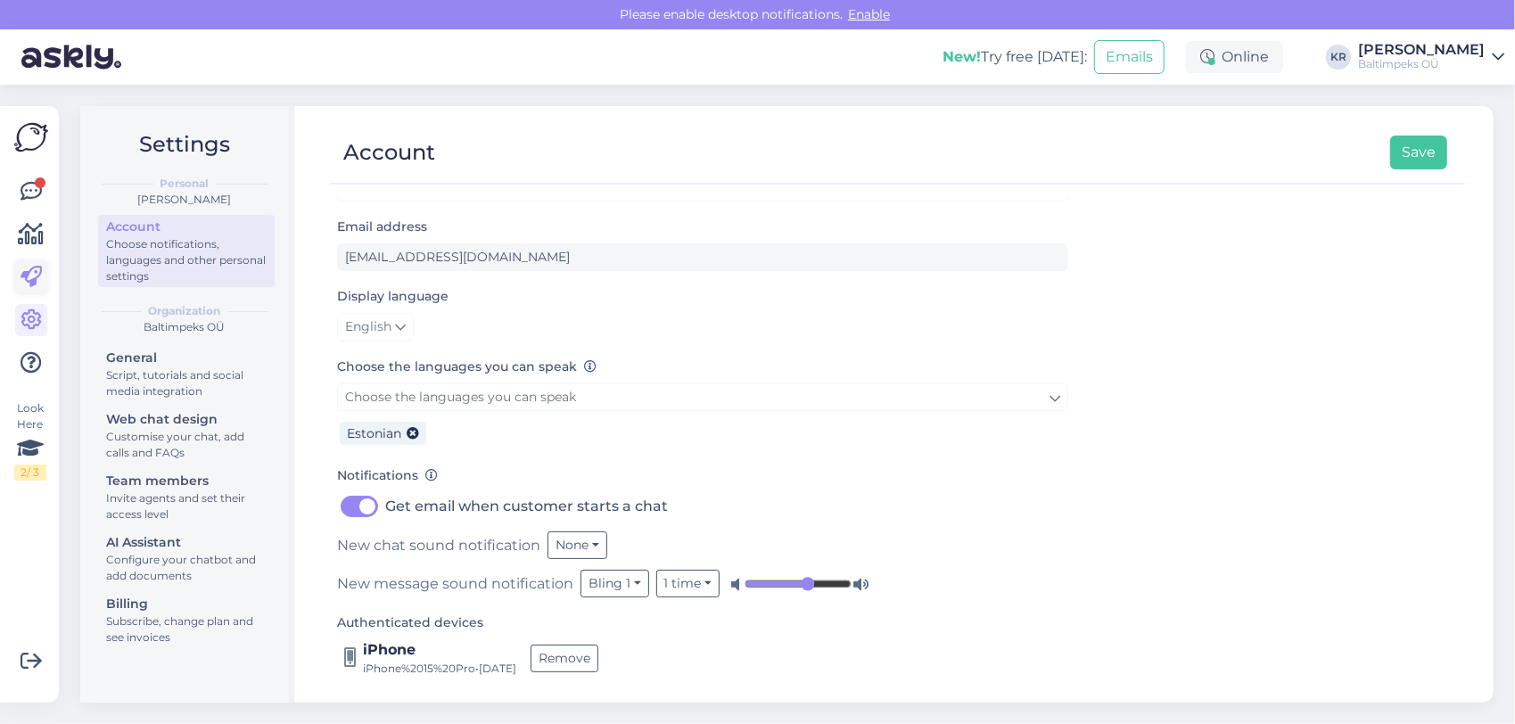 The width and height of the screenshot is (1515, 724). Describe the element at coordinates (185, 144) in the screenshot. I see `h2: Settings` at that location.